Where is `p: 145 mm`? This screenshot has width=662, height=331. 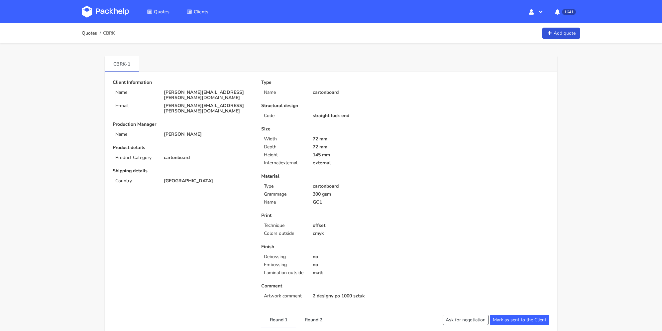 p: 145 mm is located at coordinates (357, 155).